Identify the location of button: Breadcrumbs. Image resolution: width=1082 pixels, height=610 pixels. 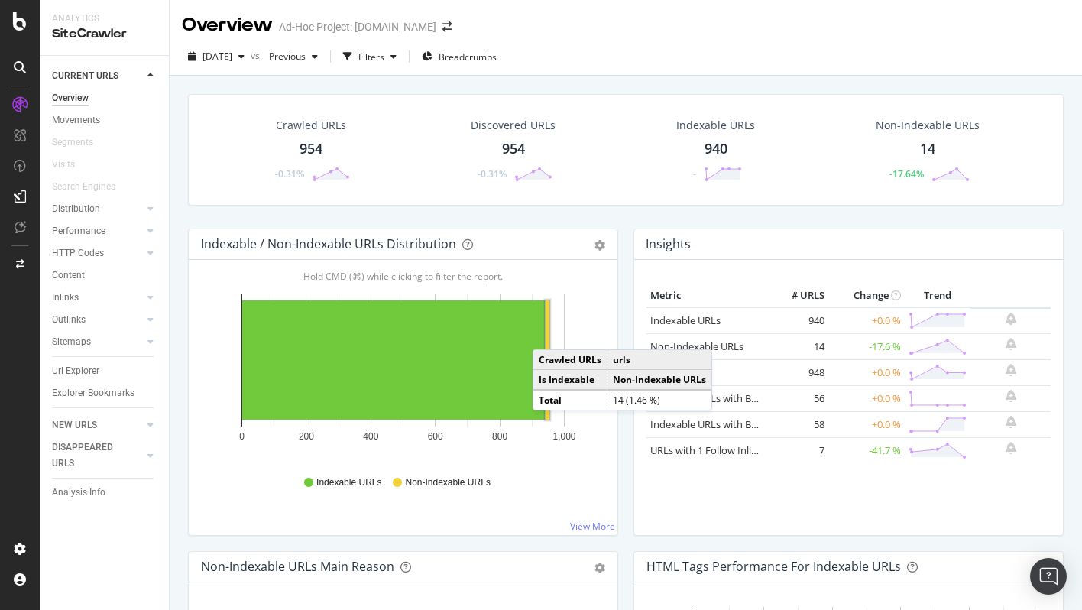
(459, 57).